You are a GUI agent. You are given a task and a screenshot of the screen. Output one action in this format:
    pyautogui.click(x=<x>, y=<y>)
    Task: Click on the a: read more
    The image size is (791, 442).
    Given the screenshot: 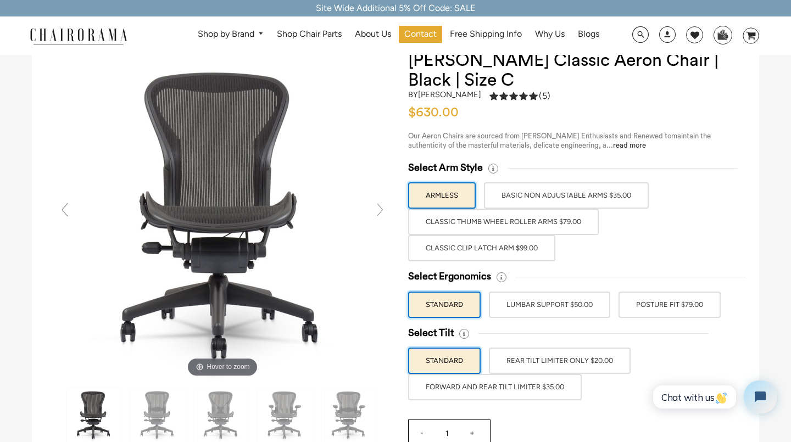 What is the action you would take?
    pyautogui.click(x=629, y=145)
    